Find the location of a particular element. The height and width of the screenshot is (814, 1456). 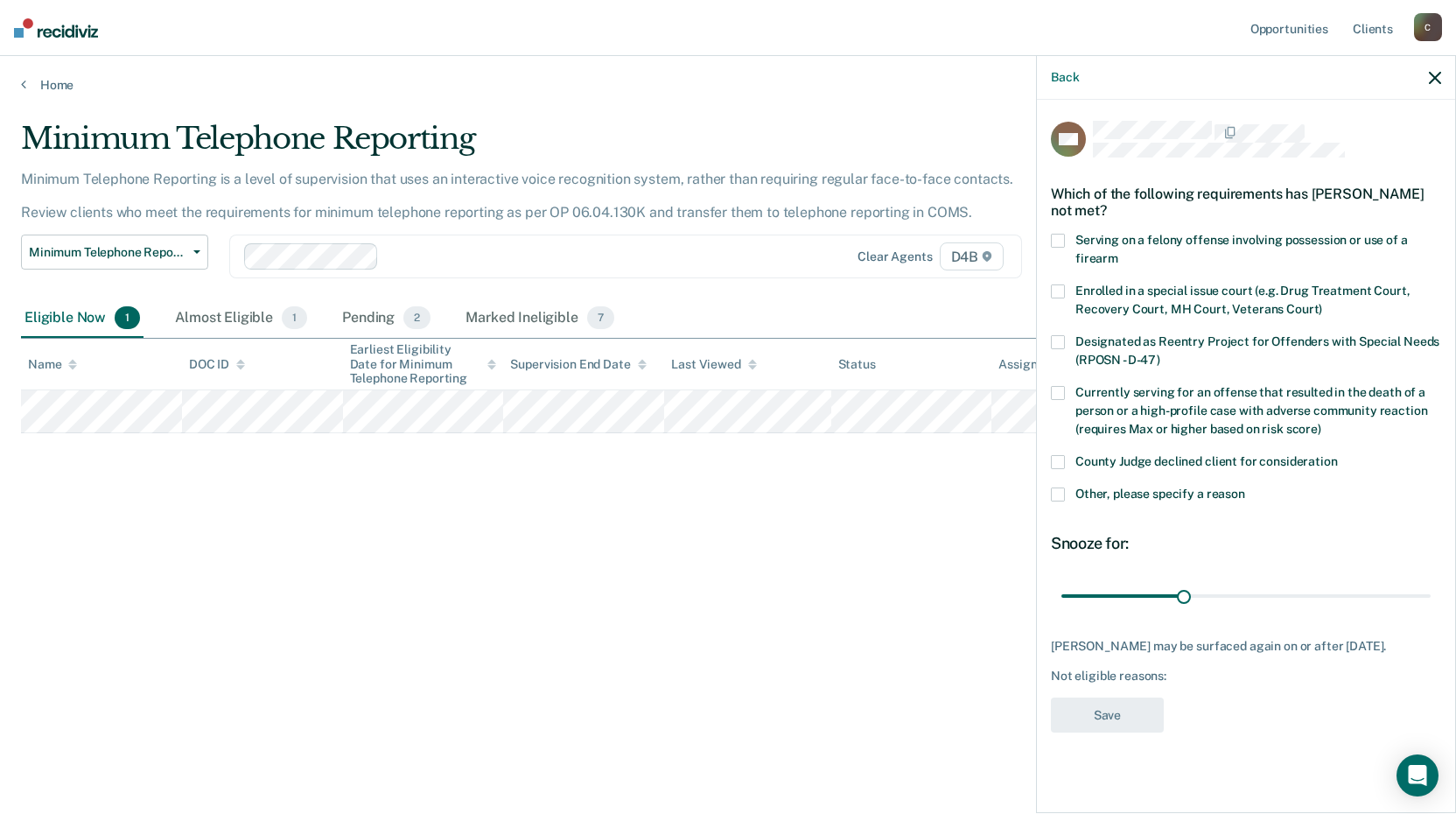

a: Home is located at coordinates (728, 85).